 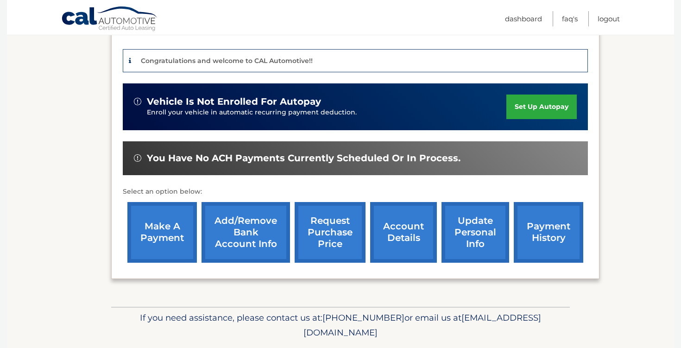 What do you see at coordinates (549, 232) in the screenshot?
I see `a: payment history` at bounding box center [549, 232].